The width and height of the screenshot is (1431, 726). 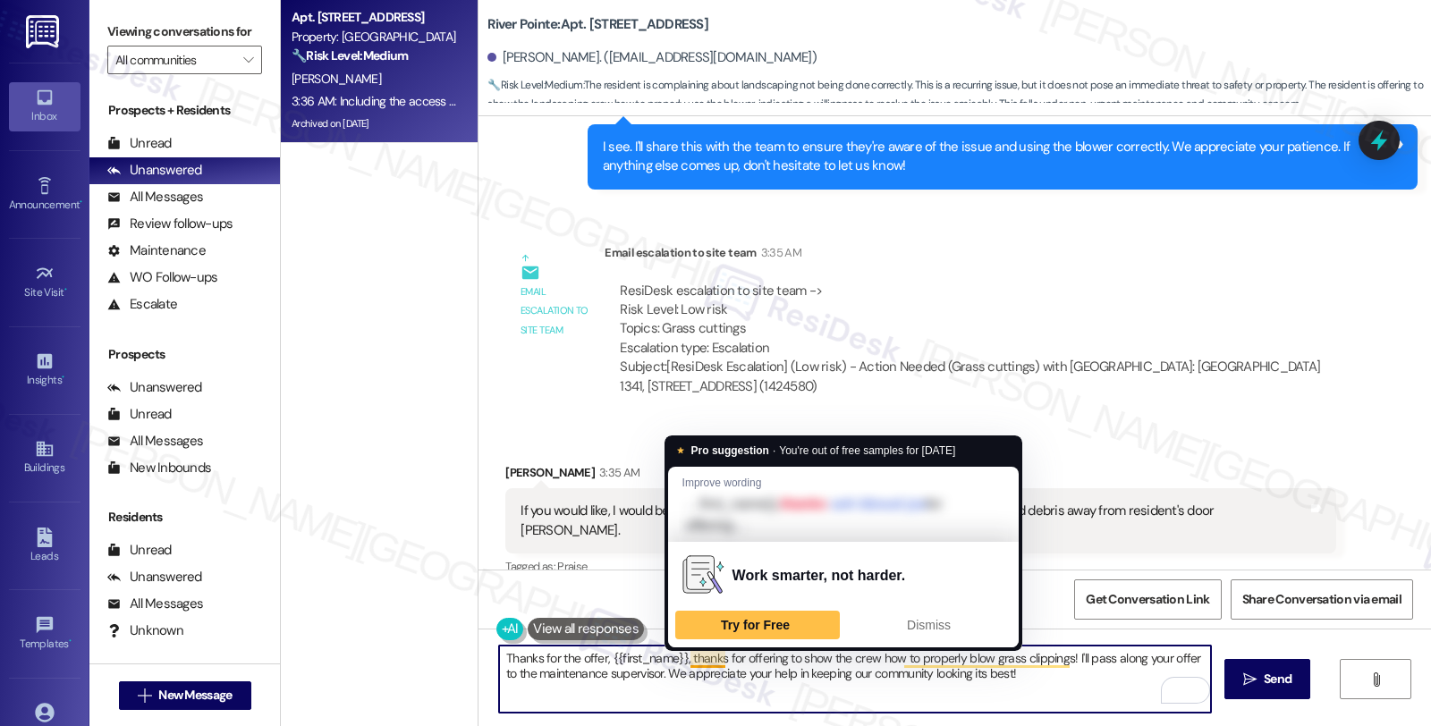 I want to click on div: Escalate, so click(x=142, y=304).